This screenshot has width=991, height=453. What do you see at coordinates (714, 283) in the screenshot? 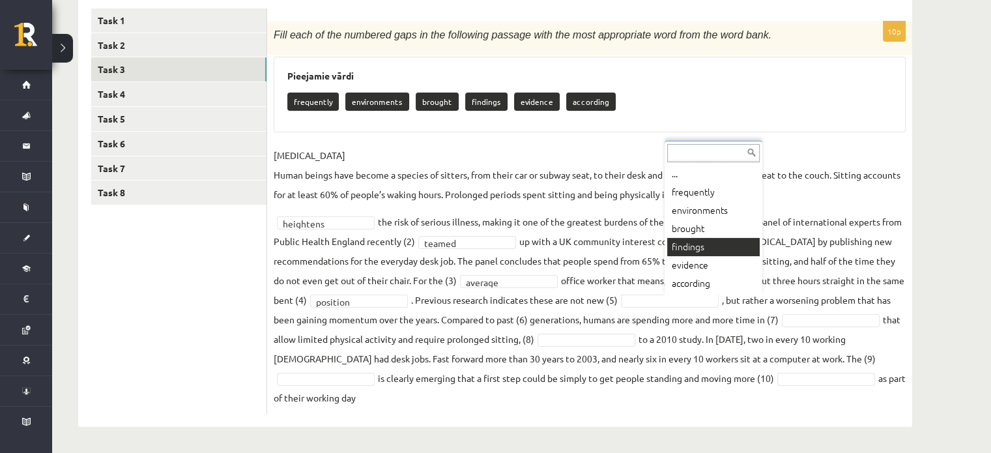
I see `div: according` at bounding box center [714, 283].